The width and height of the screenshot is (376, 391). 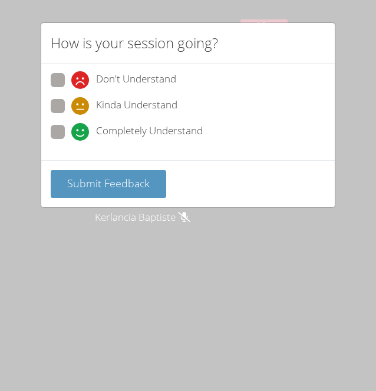 I want to click on span: Completely Understand, so click(x=149, y=132).